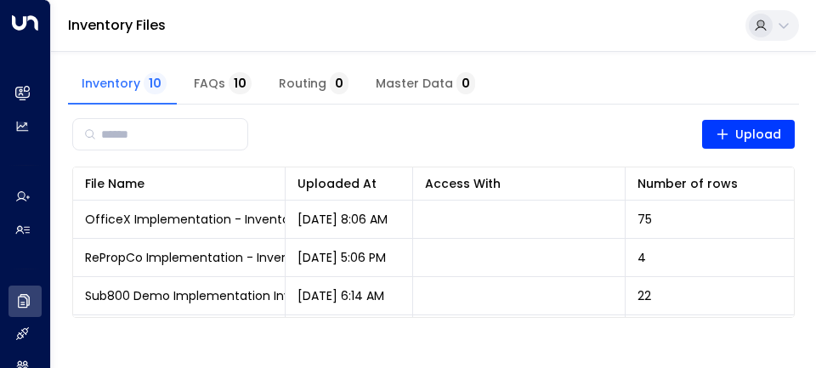 The width and height of the screenshot is (816, 368). Describe the element at coordinates (749, 134) in the screenshot. I see `button: Upload` at that location.